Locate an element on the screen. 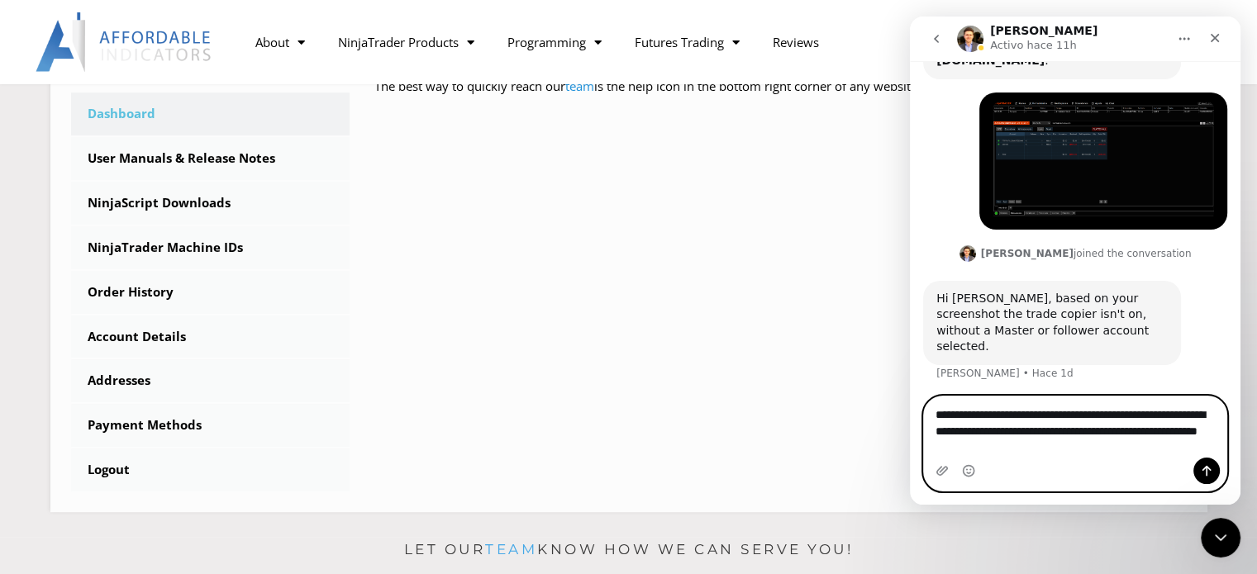  a: Reviews is located at coordinates (796, 42).